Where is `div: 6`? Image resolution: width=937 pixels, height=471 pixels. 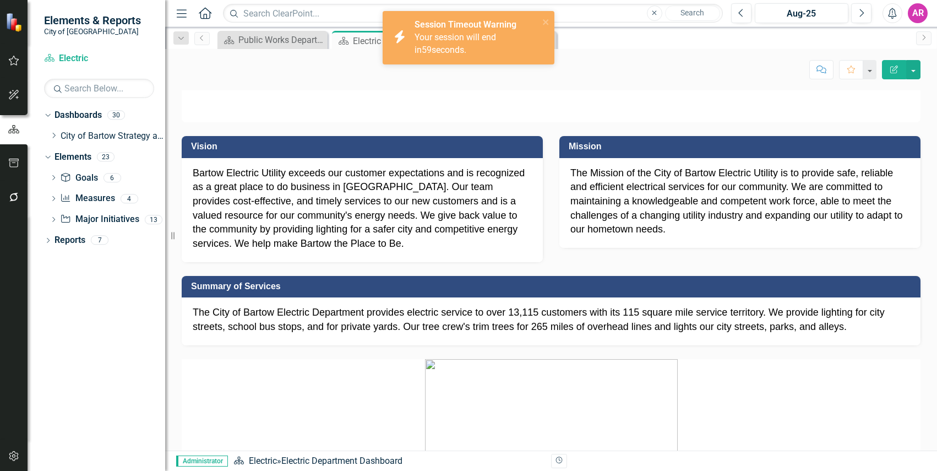
div: 6 is located at coordinates (112, 177).